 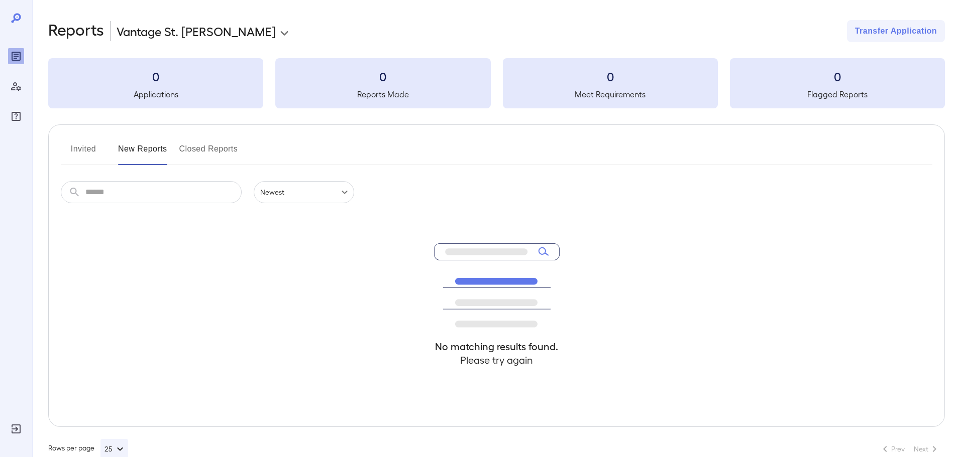 What do you see at coordinates (208, 153) in the screenshot?
I see `button: Closed Reports` at bounding box center [208, 153].